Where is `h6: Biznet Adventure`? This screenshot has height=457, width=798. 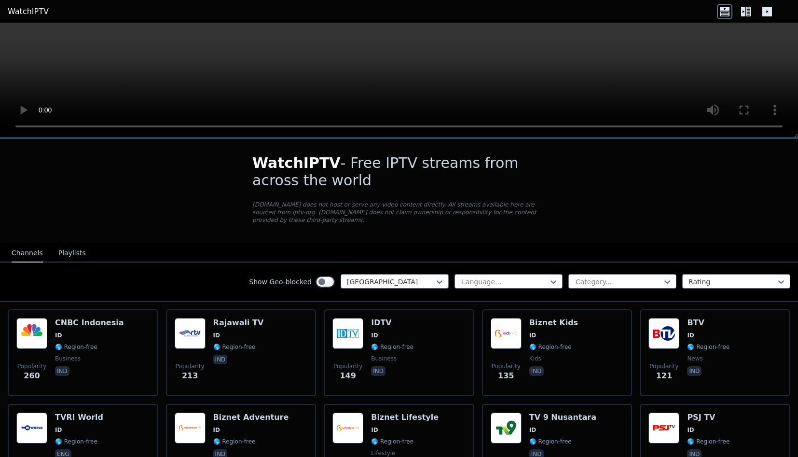 h6: Biznet Adventure is located at coordinates (251, 418).